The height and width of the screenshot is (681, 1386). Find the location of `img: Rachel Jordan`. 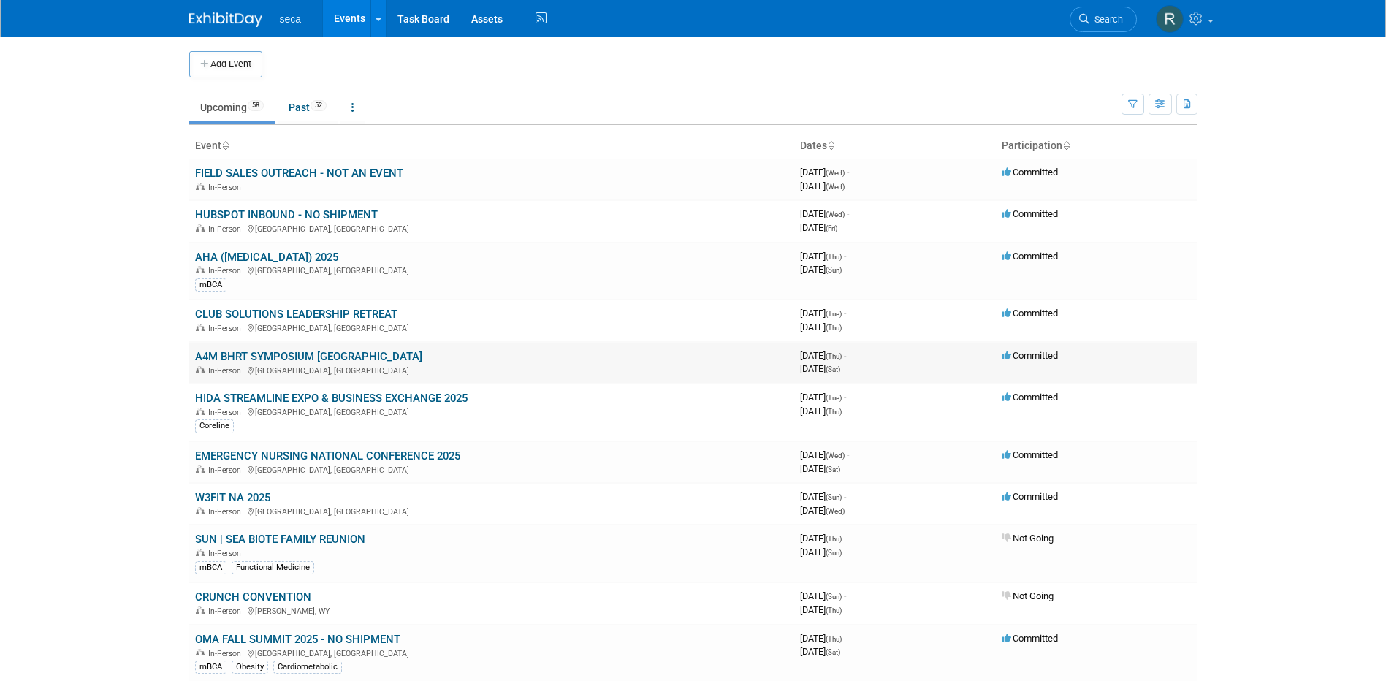

img: Rachel Jordan is located at coordinates (1169, 19).